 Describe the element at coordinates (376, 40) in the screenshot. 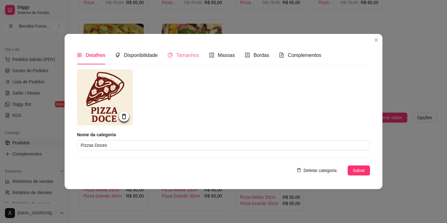

I see `button: Close` at that location.